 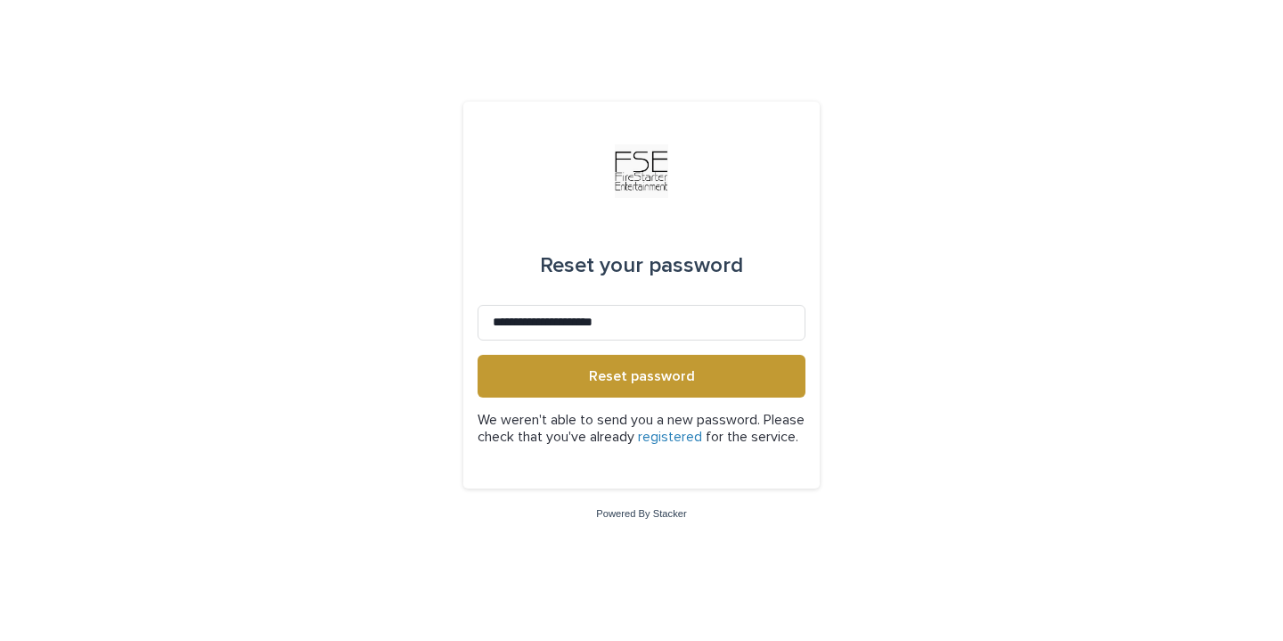 I want to click on button: Reset password, so click(x=641, y=376).